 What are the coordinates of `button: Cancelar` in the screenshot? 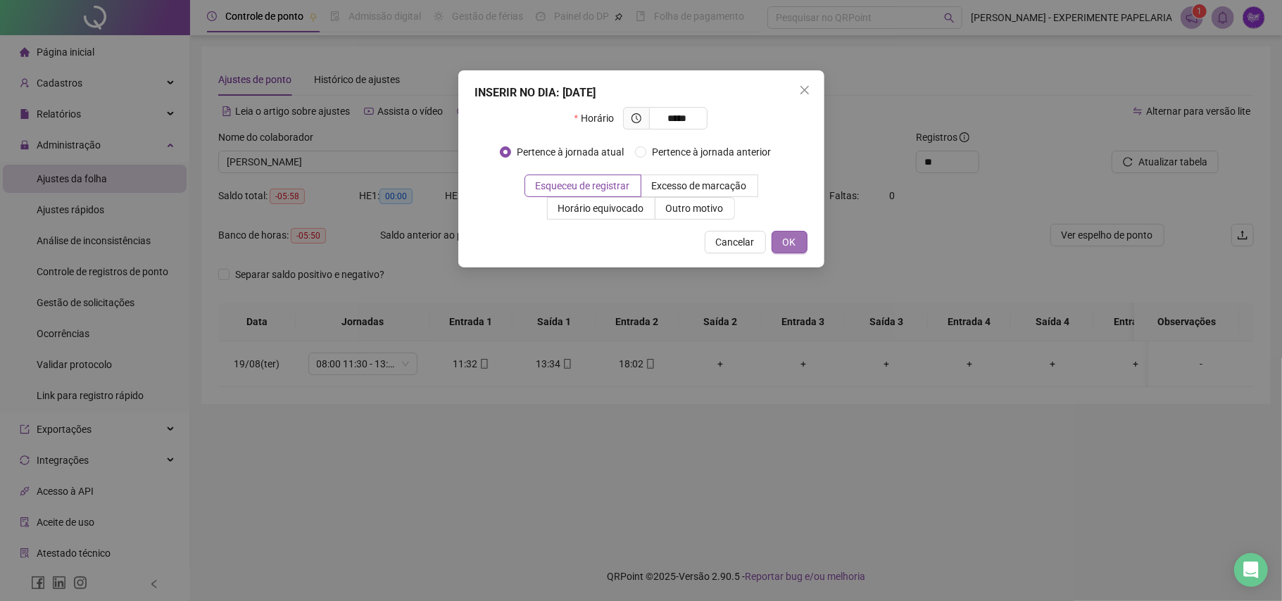 It's located at (735, 242).